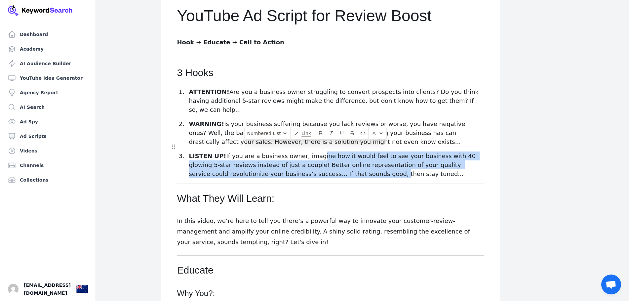 This screenshot has height=301, width=629. I want to click on a: Open chat, so click(611, 284).